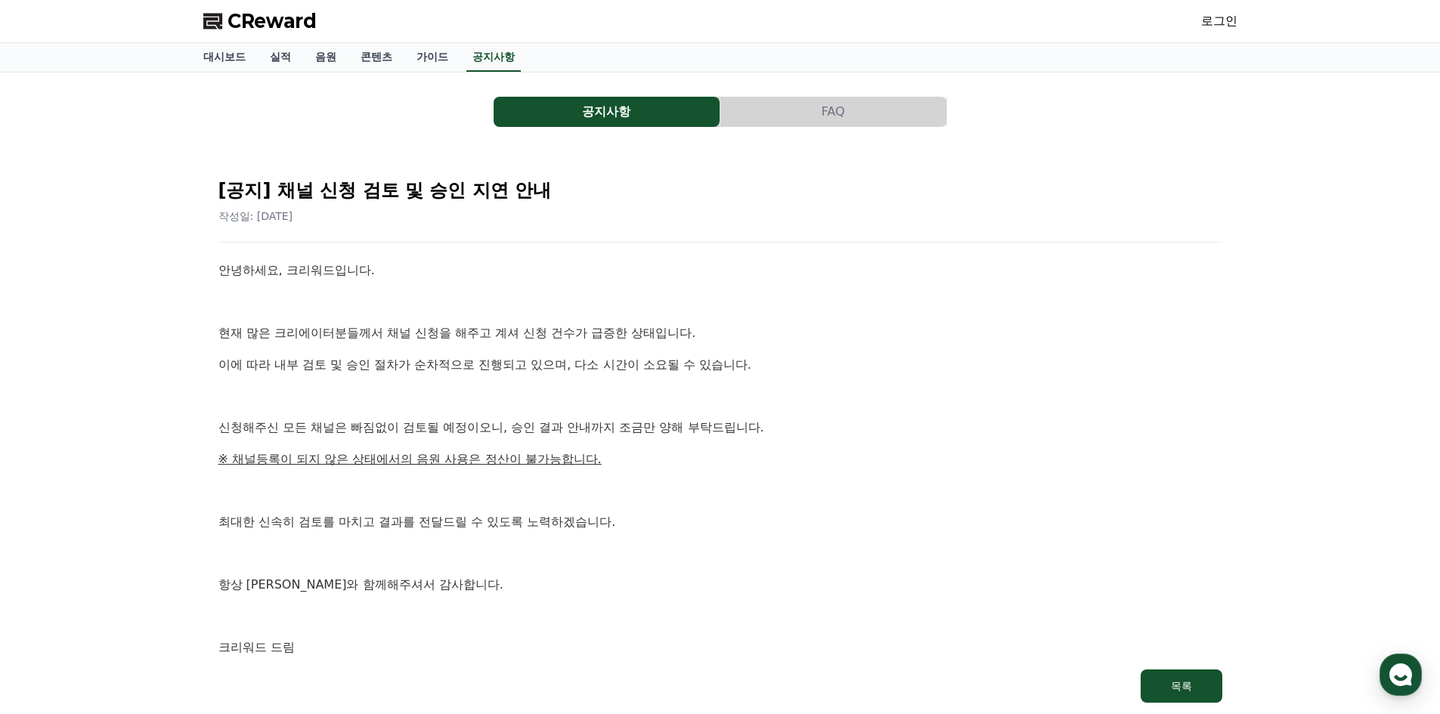 This screenshot has width=1440, height=714. Describe the element at coordinates (280, 57) in the screenshot. I see `a: 실적` at that location.